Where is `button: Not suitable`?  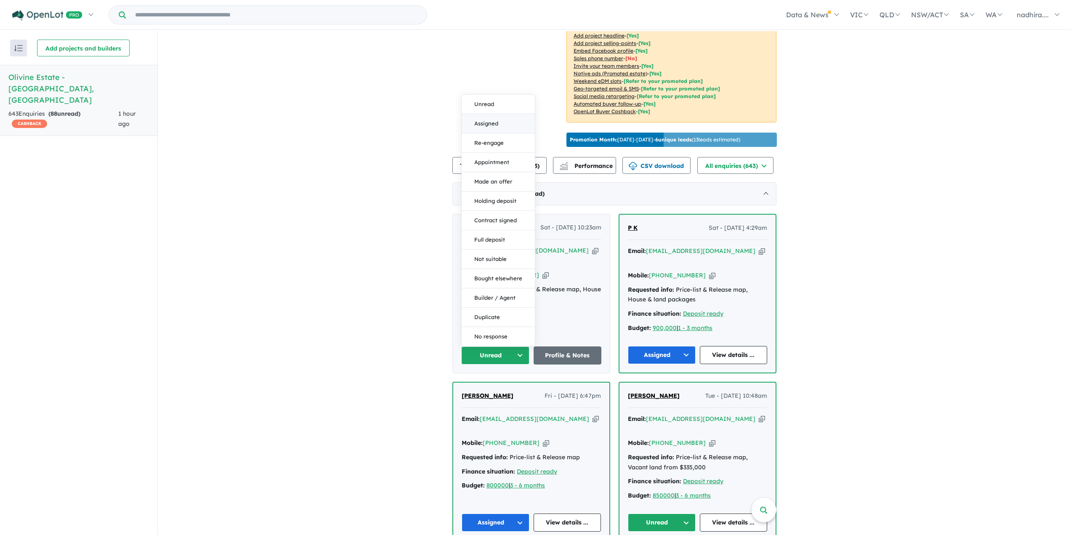 button: Not suitable is located at coordinates (498, 259).